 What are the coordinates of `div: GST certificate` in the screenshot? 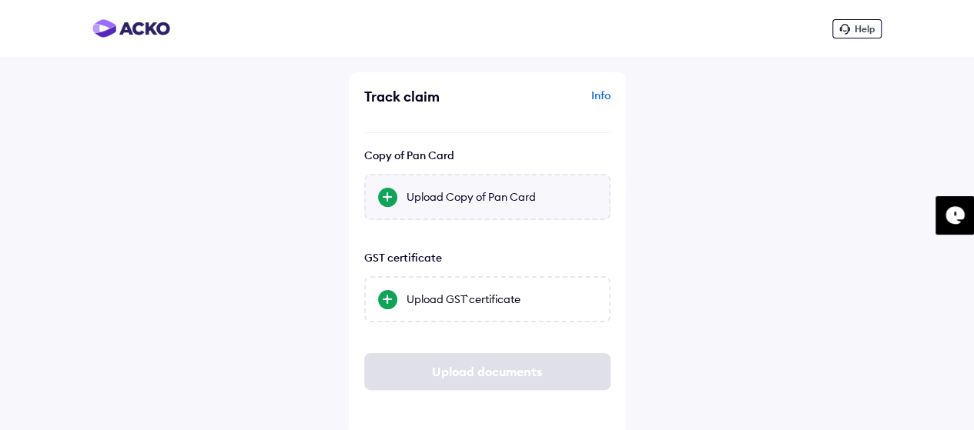 It's located at (487, 258).